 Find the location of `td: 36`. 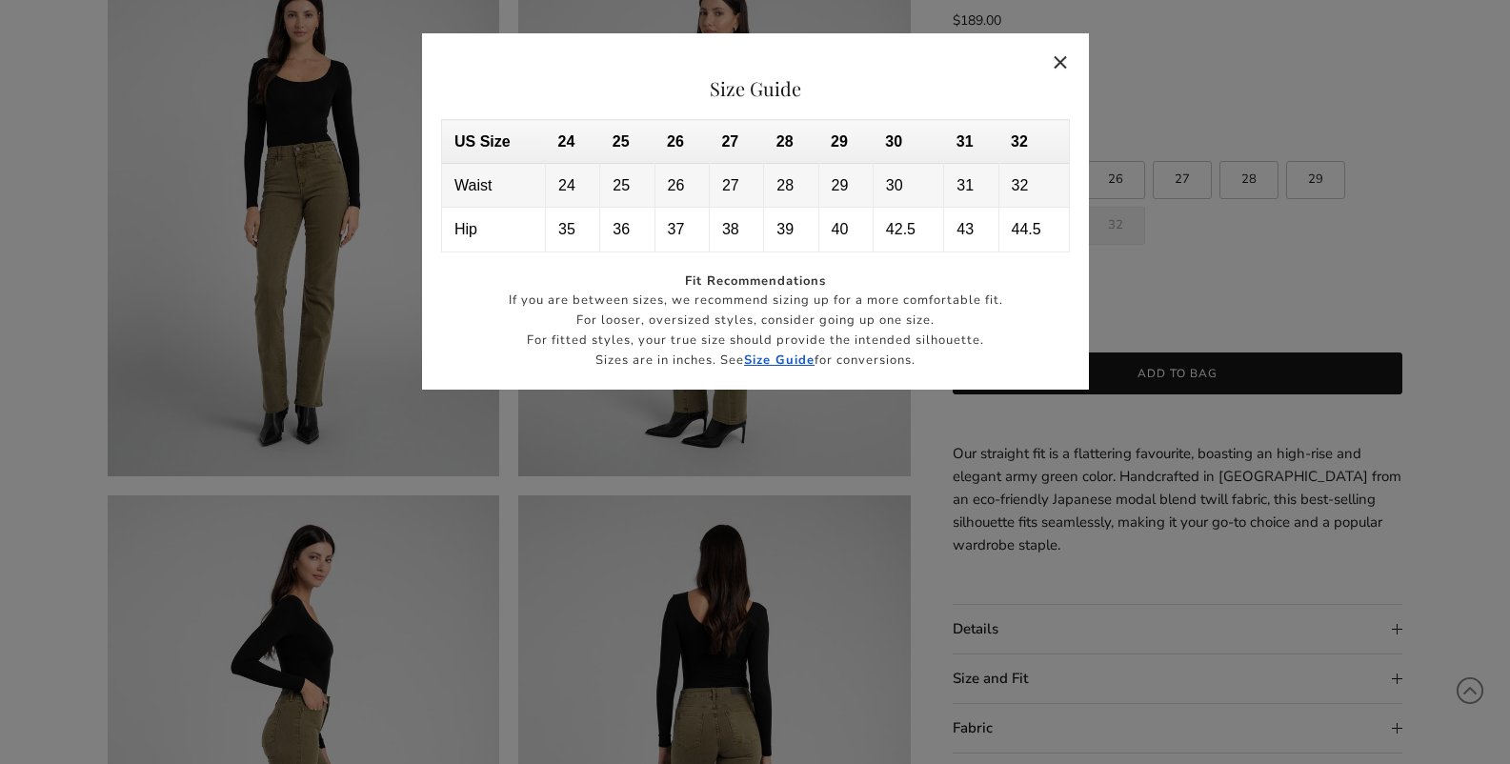

td: 36 is located at coordinates (626, 230).